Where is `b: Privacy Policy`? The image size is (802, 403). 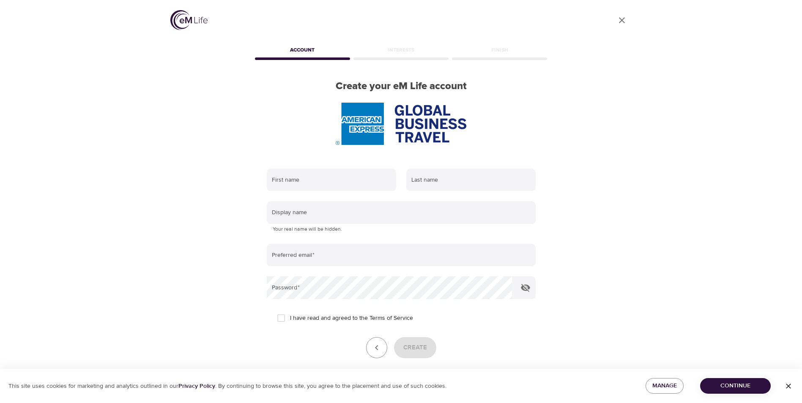
b: Privacy Policy is located at coordinates (197, 386).